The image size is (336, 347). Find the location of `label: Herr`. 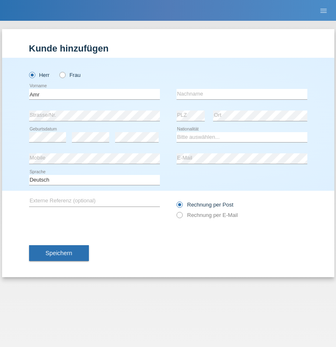

label: Herr is located at coordinates (39, 75).